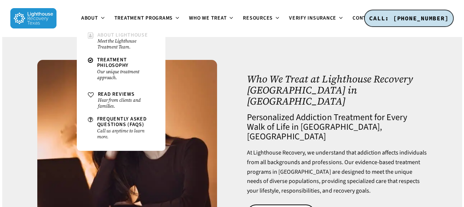 This screenshot has height=207, width=464. Describe the element at coordinates (126, 44) in the screenshot. I see `small: Meet the Lighthouse Treatment Team.` at that location.